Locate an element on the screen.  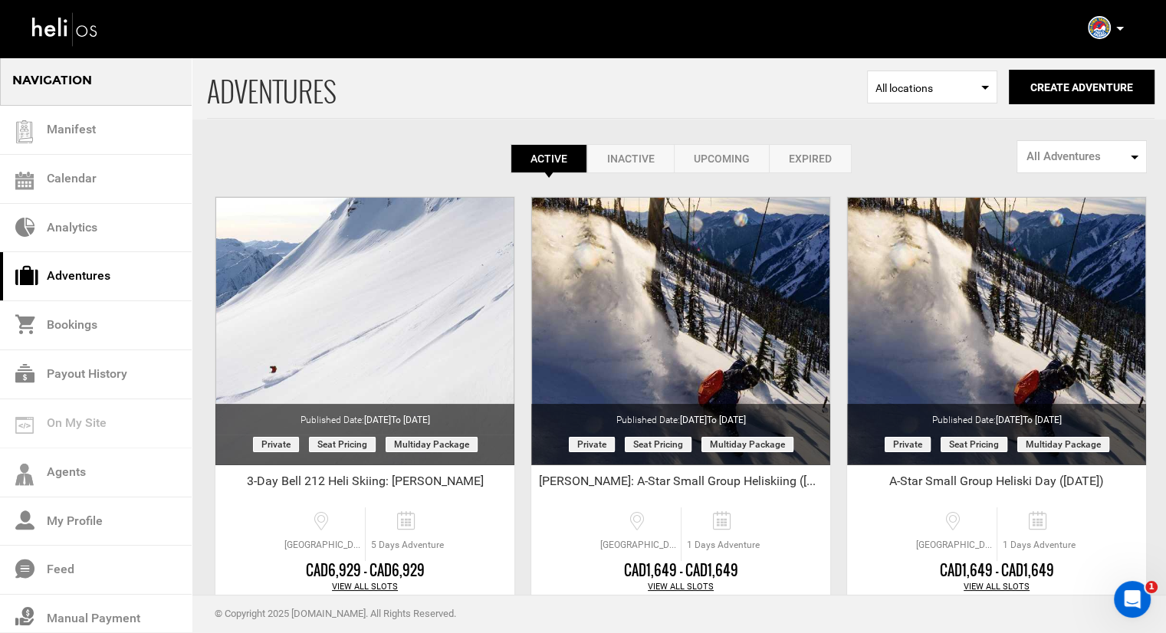
img: b7c9005a67764c1fdc1ea0aaa7ccaed8.png is located at coordinates (1100, 28).